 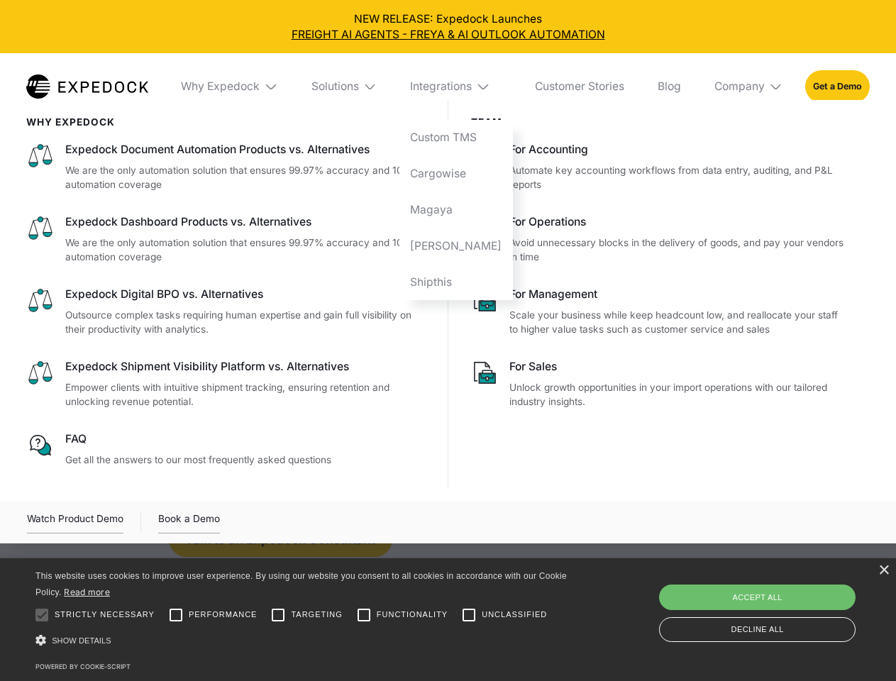 I want to click on p: Automate key accounting workflows from data entry, auditing, and P&L reports, so click(x=678, y=177).